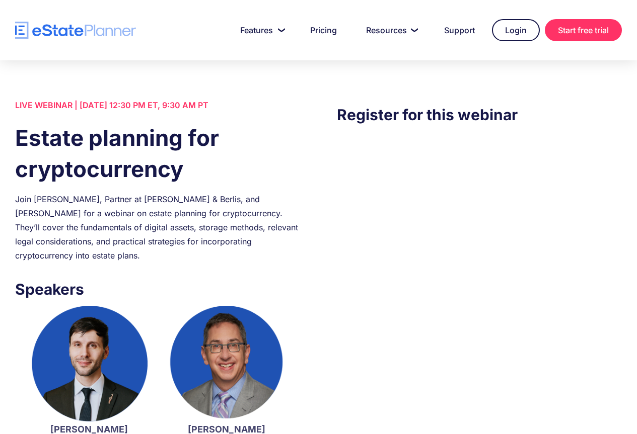 The width and height of the screenshot is (637, 434). What do you see at coordinates (76, 30) in the screenshot?
I see `a: home` at bounding box center [76, 30].